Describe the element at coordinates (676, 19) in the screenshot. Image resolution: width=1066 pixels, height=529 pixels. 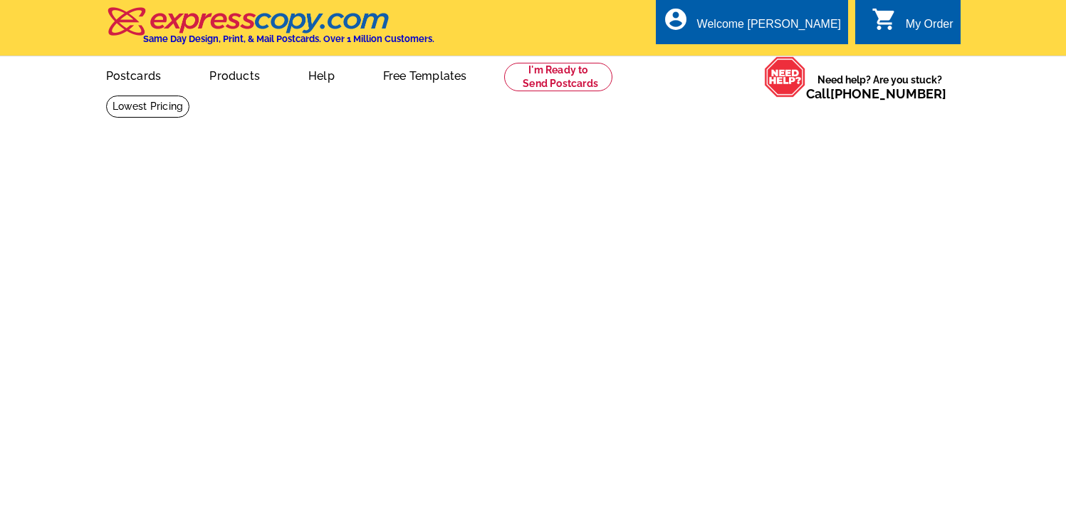
I see `i: account_circle` at that location.